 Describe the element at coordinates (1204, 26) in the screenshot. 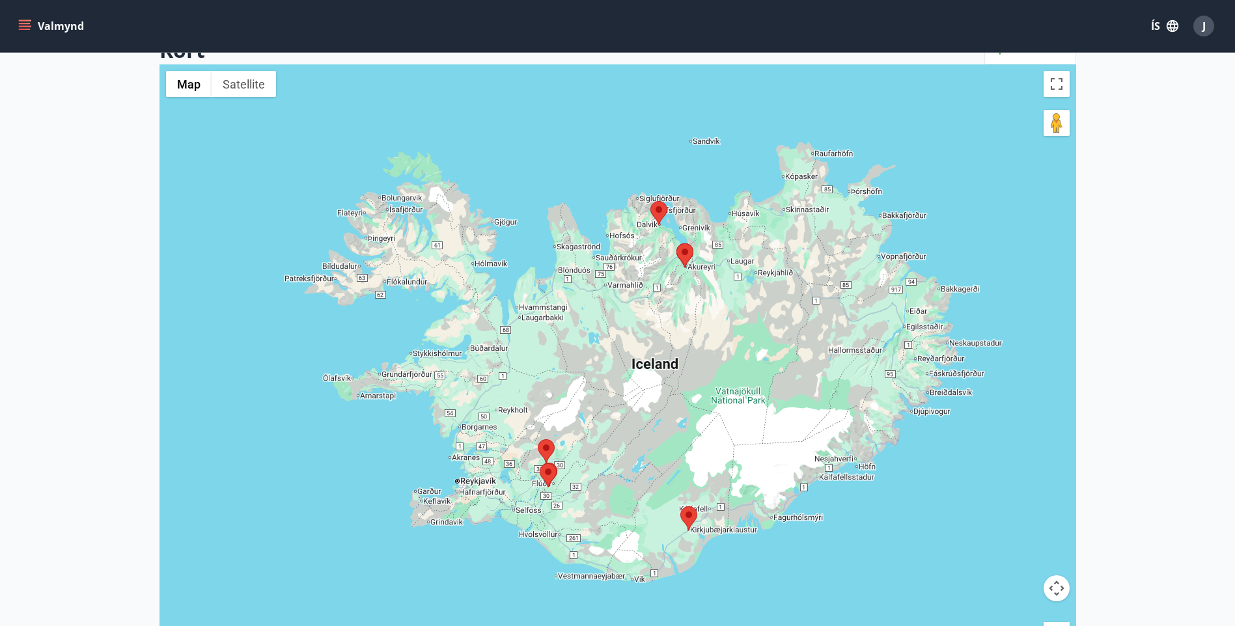

I see `button: J` at that location.